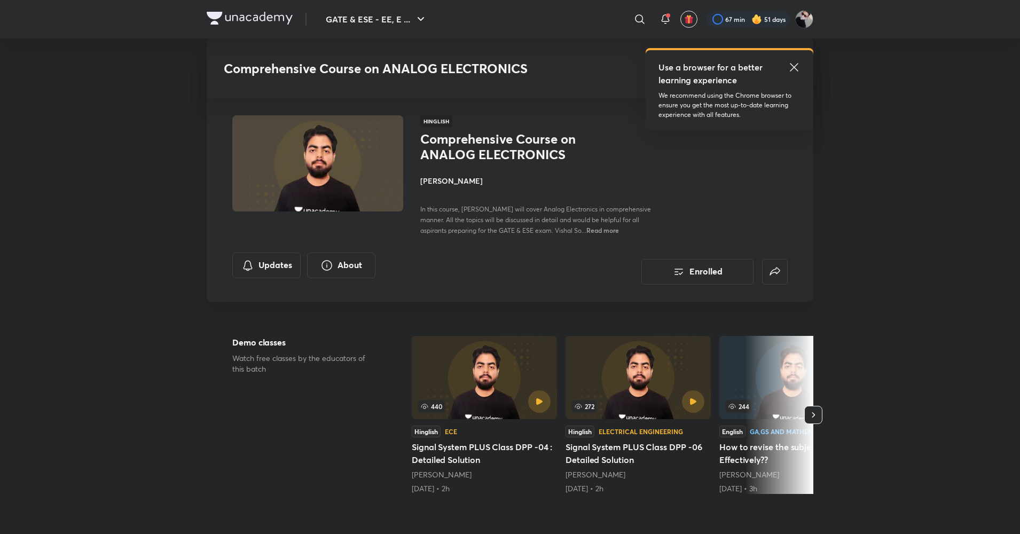 This screenshot has height=534, width=1020. I want to click on img: avatar, so click(689, 19).